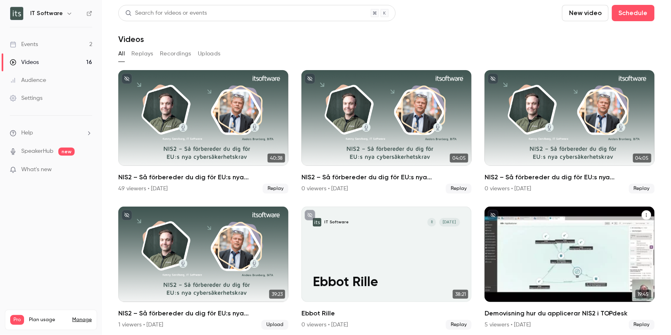  I want to click on h6: IT Software, so click(46, 13).